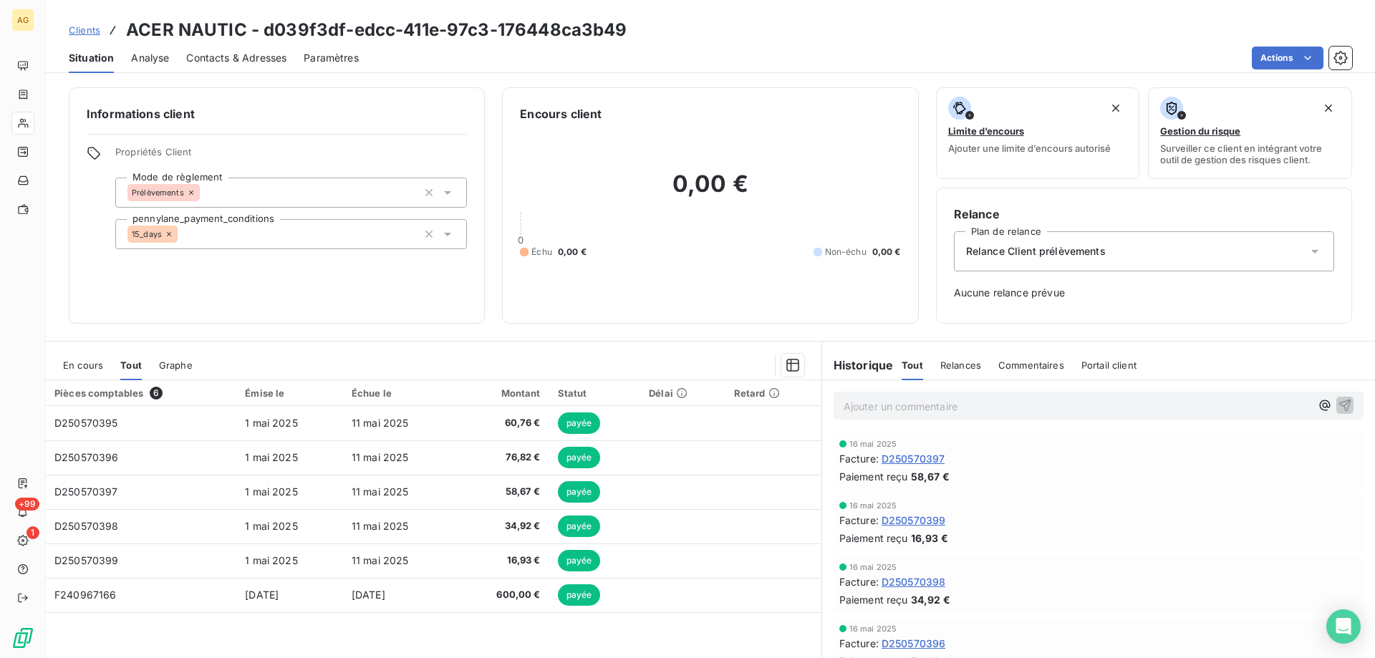 This screenshot has width=1375, height=658. What do you see at coordinates (84, 30) in the screenshot?
I see `span: Clients` at bounding box center [84, 30].